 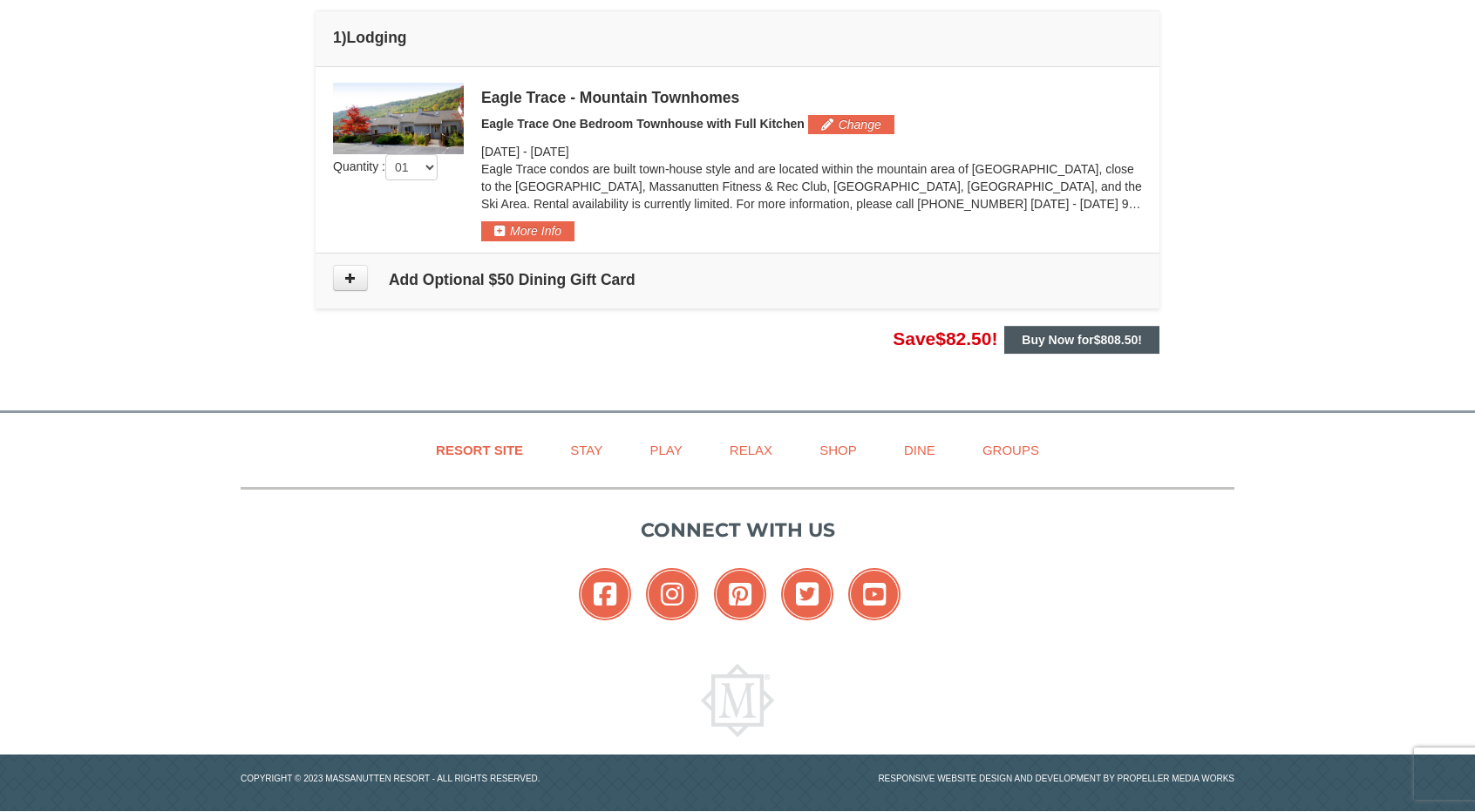 What do you see at coordinates (585, 450) in the screenshot?
I see `a: Stay` at bounding box center [585, 450].